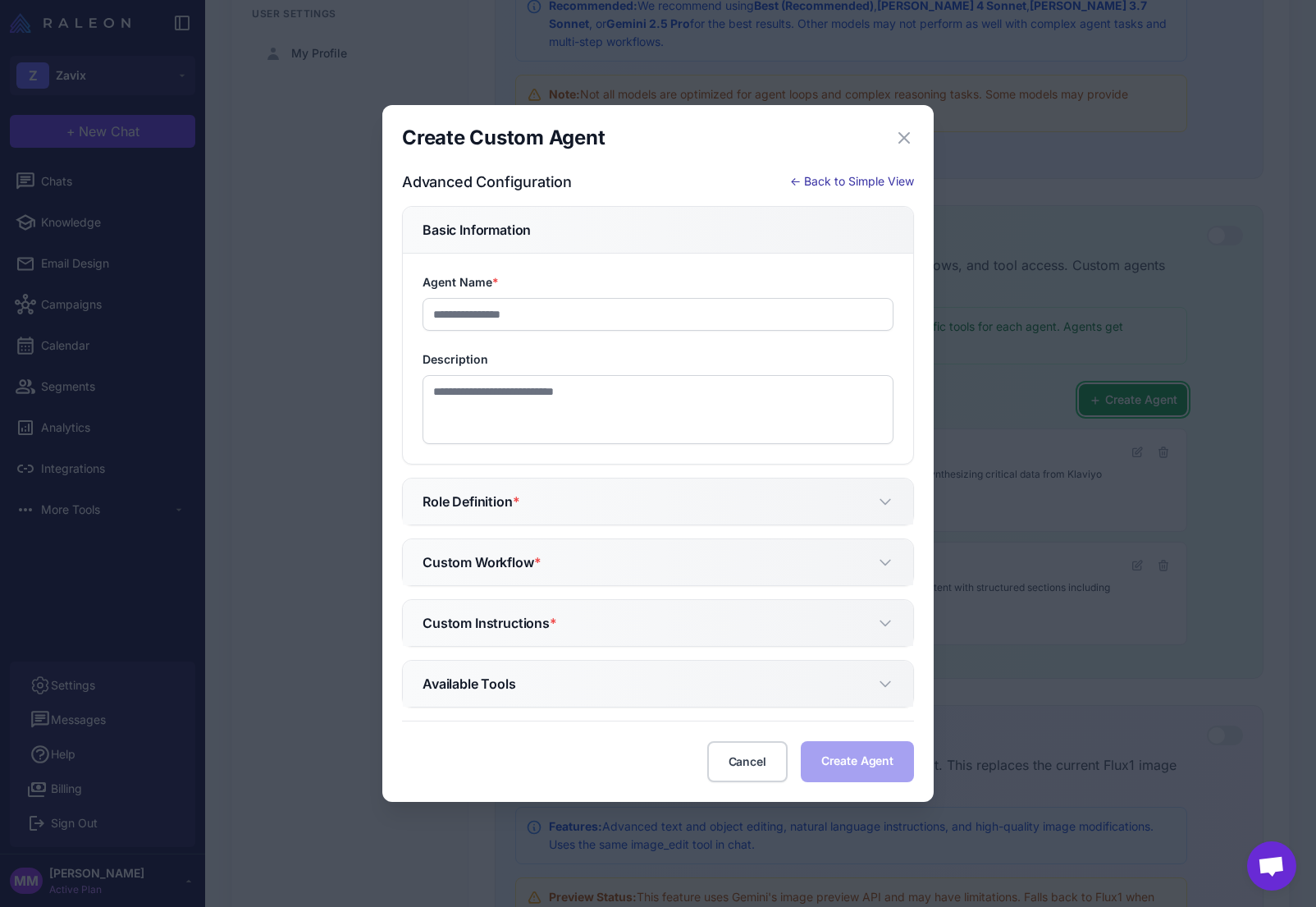 The height and width of the screenshot is (907, 1316). What do you see at coordinates (658, 230) in the screenshot?
I see `h5: Basic Information` at bounding box center [658, 230].